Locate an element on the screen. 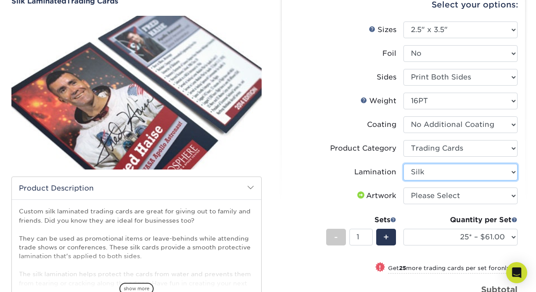 The width and height of the screenshot is (536, 292). div: Sides is located at coordinates (386, 77).